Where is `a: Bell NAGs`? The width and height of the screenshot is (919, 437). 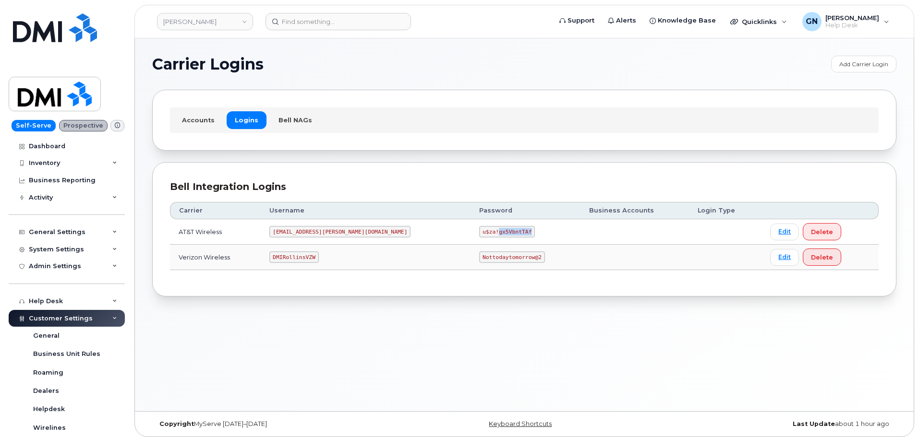
a: Bell NAGs is located at coordinates (295, 120).